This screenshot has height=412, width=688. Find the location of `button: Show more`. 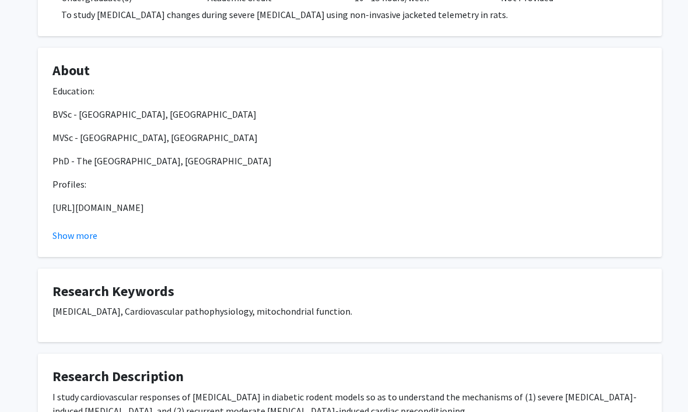

button: Show more is located at coordinates (75, 235).